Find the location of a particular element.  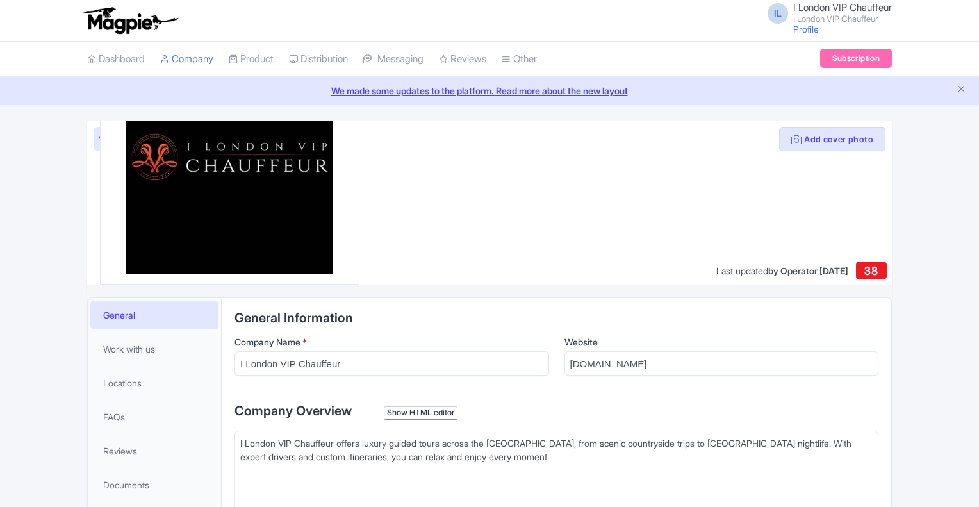

span: Locations is located at coordinates (122, 383).